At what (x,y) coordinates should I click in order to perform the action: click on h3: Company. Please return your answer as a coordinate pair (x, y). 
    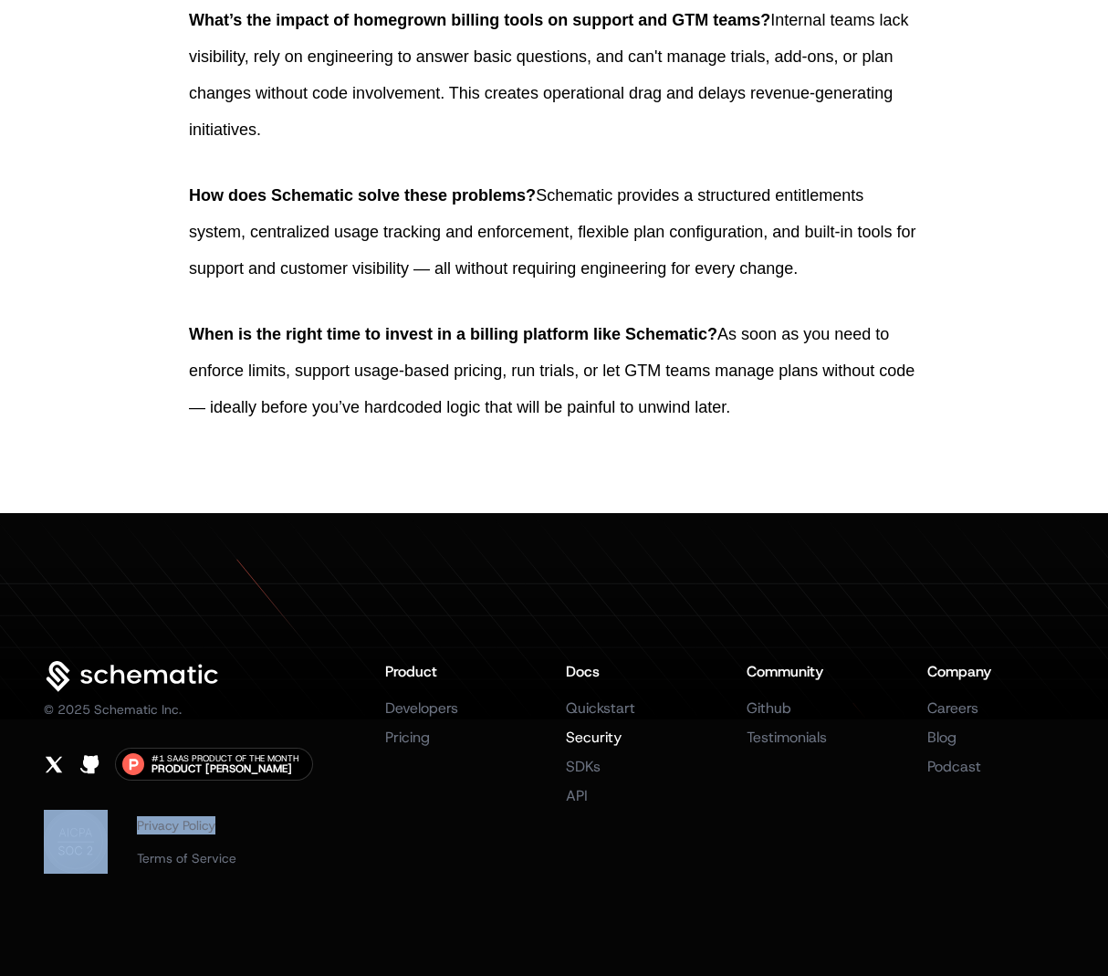
    Looking at the image, I should click on (996, 672).